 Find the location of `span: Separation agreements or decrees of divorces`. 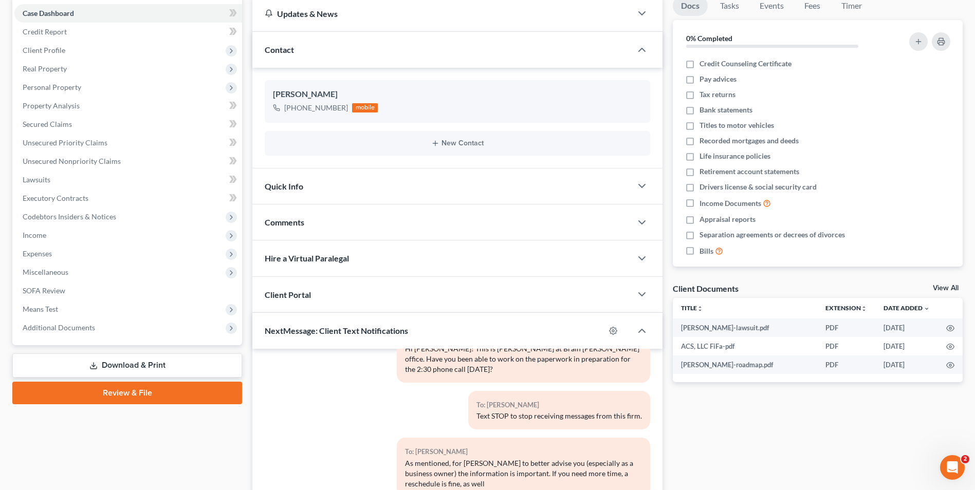

span: Separation agreements or decrees of divorces is located at coordinates (772, 235).